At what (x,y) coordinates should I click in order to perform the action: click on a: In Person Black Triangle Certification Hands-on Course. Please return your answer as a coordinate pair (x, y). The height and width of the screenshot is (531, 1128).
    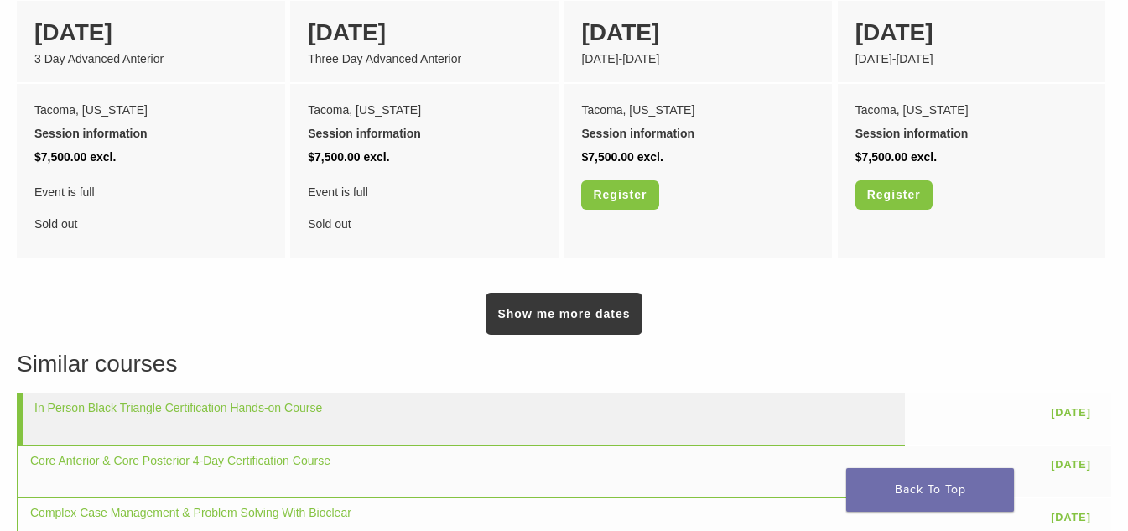
    Looking at the image, I should click on (178, 408).